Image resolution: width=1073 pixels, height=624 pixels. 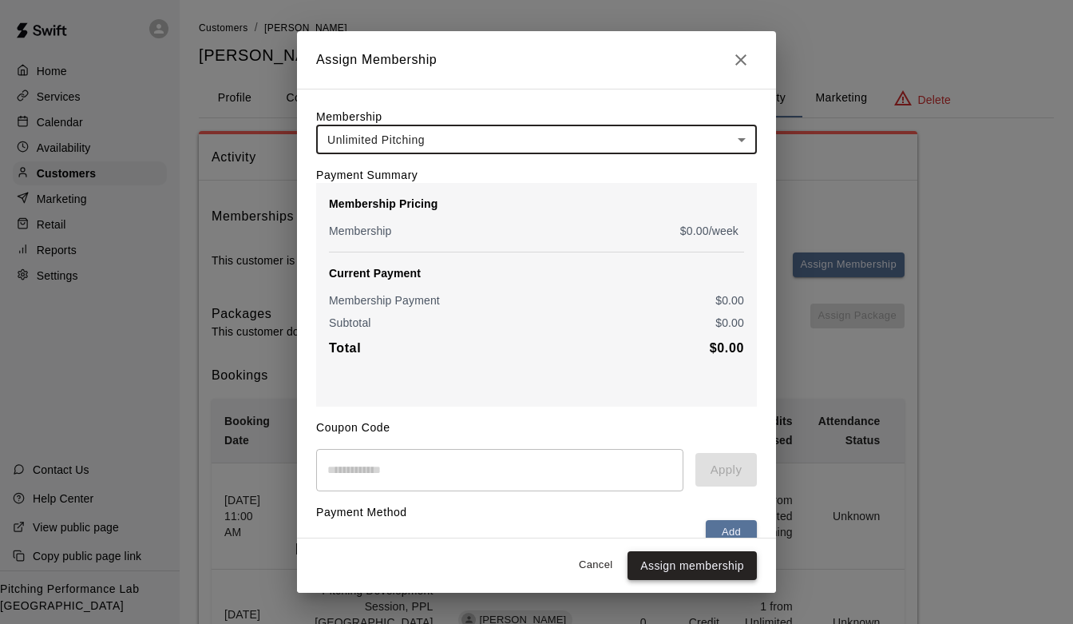 What do you see at coordinates (692, 565) in the screenshot?
I see `button: Assign membership` at bounding box center [692, 565].